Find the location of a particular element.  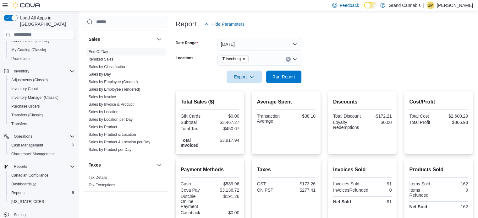

a: Sales by Invoice & Product is located at coordinates (111, 105).